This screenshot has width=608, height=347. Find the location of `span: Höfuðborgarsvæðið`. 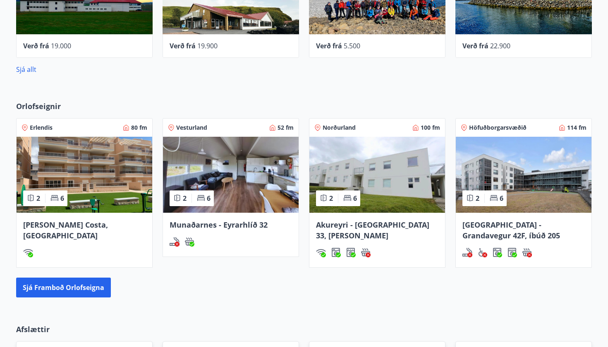

span: Höfuðborgarsvæðið is located at coordinates (497, 128).